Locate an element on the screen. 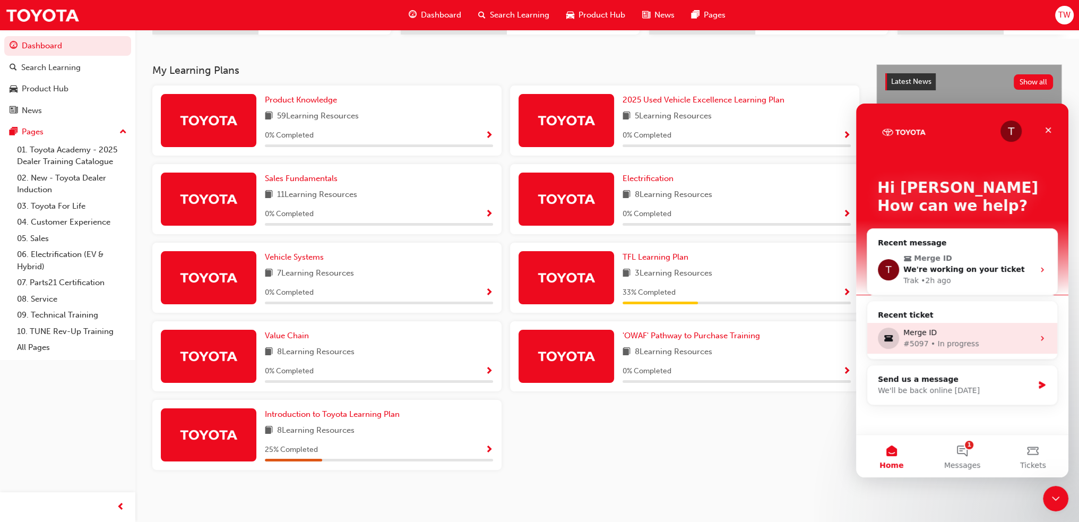 The width and height of the screenshot is (1079, 522). button: Messages is located at coordinates (106, 352).